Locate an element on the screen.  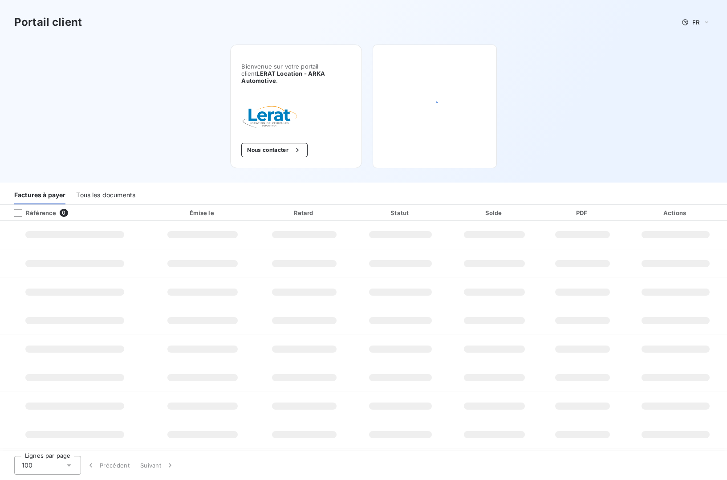
div: Solde is located at coordinates (494, 213).